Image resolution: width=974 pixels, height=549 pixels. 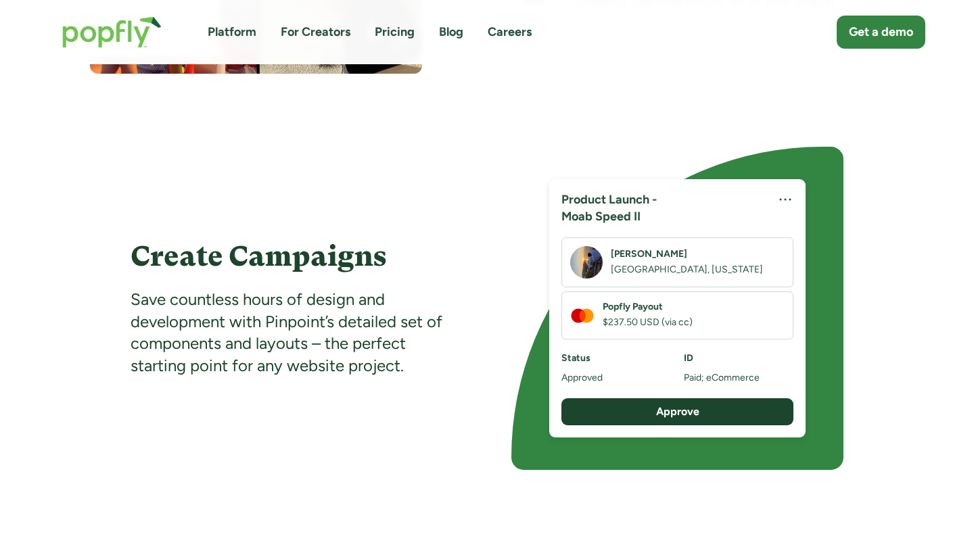 What do you see at coordinates (451, 32) in the screenshot?
I see `a: Blog` at bounding box center [451, 32].